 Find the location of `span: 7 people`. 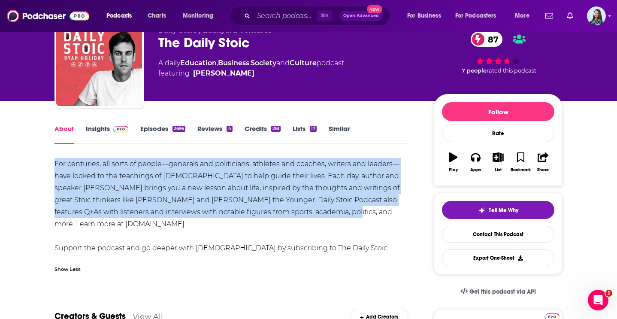

span: 7 people is located at coordinates (474, 70).